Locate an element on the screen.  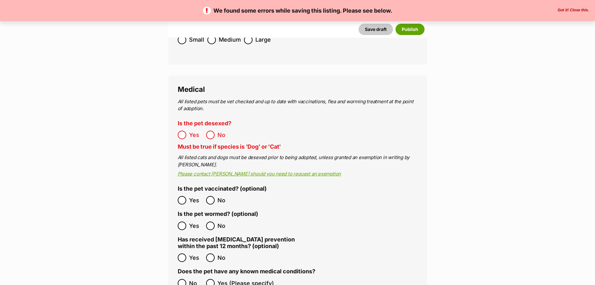
button: Save draft is located at coordinates (376, 29).